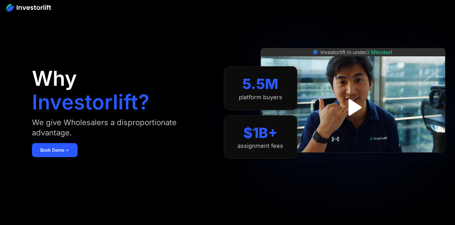 This screenshot has height=225, width=455. What do you see at coordinates (261, 133) in the screenshot?
I see `div: $1B+` at bounding box center [261, 133].